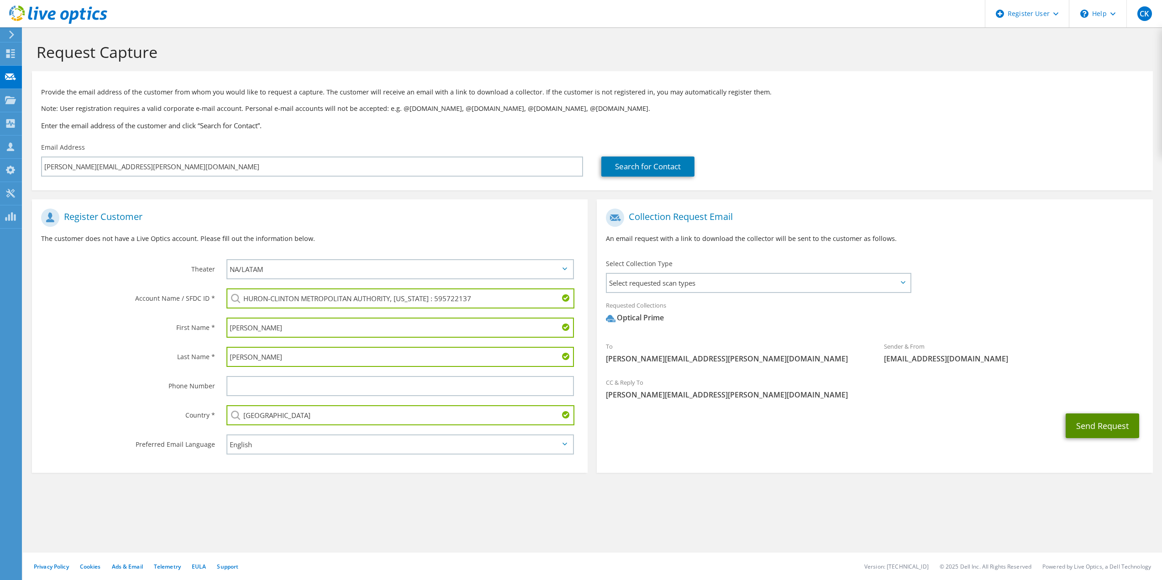  Describe the element at coordinates (592, 126) in the screenshot. I see `h3: Enter the email address of the customer and click “Search for Contact”.` at that location.